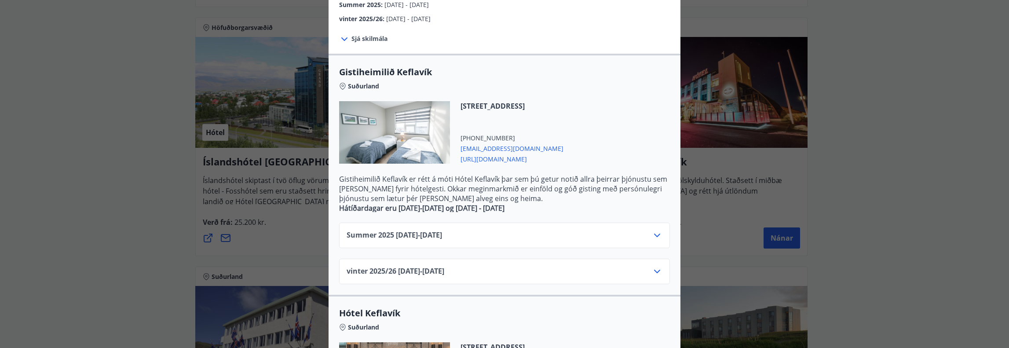 The height and width of the screenshot is (348, 1009). I want to click on span: Summer 2025 :, so click(362, 4).